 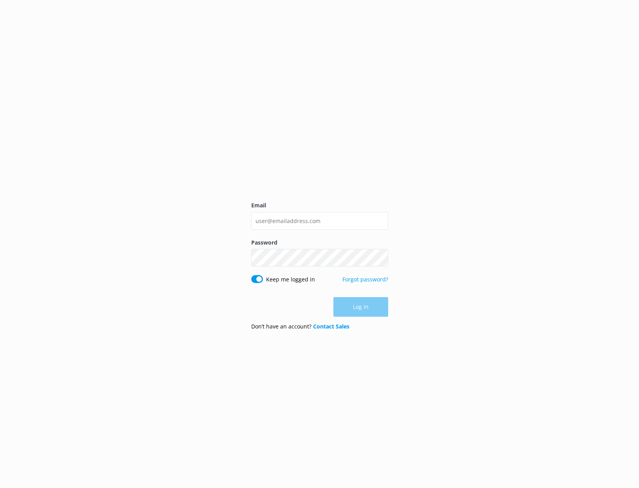 I want to click on a: Forgot password?, so click(x=365, y=279).